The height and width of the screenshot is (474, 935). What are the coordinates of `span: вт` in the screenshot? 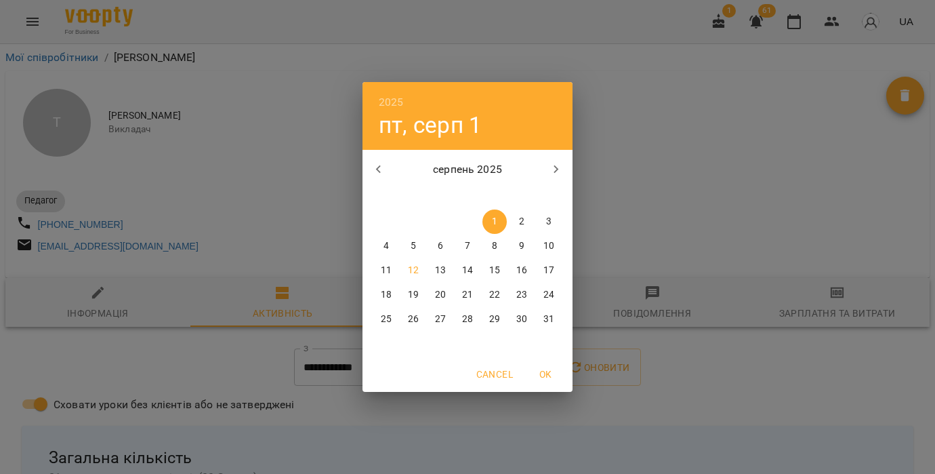 It's located at (413, 196).